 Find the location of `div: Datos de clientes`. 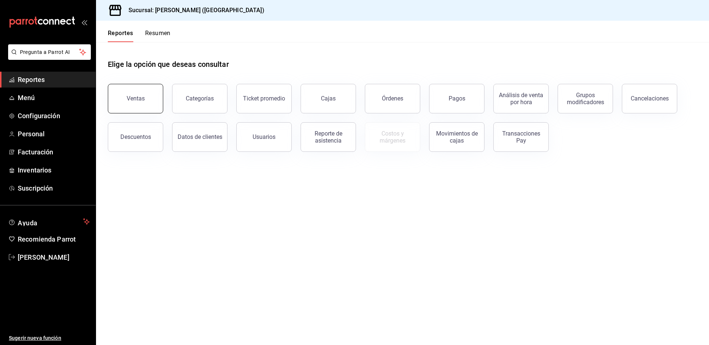

div: Datos de clientes is located at coordinates (200, 137).